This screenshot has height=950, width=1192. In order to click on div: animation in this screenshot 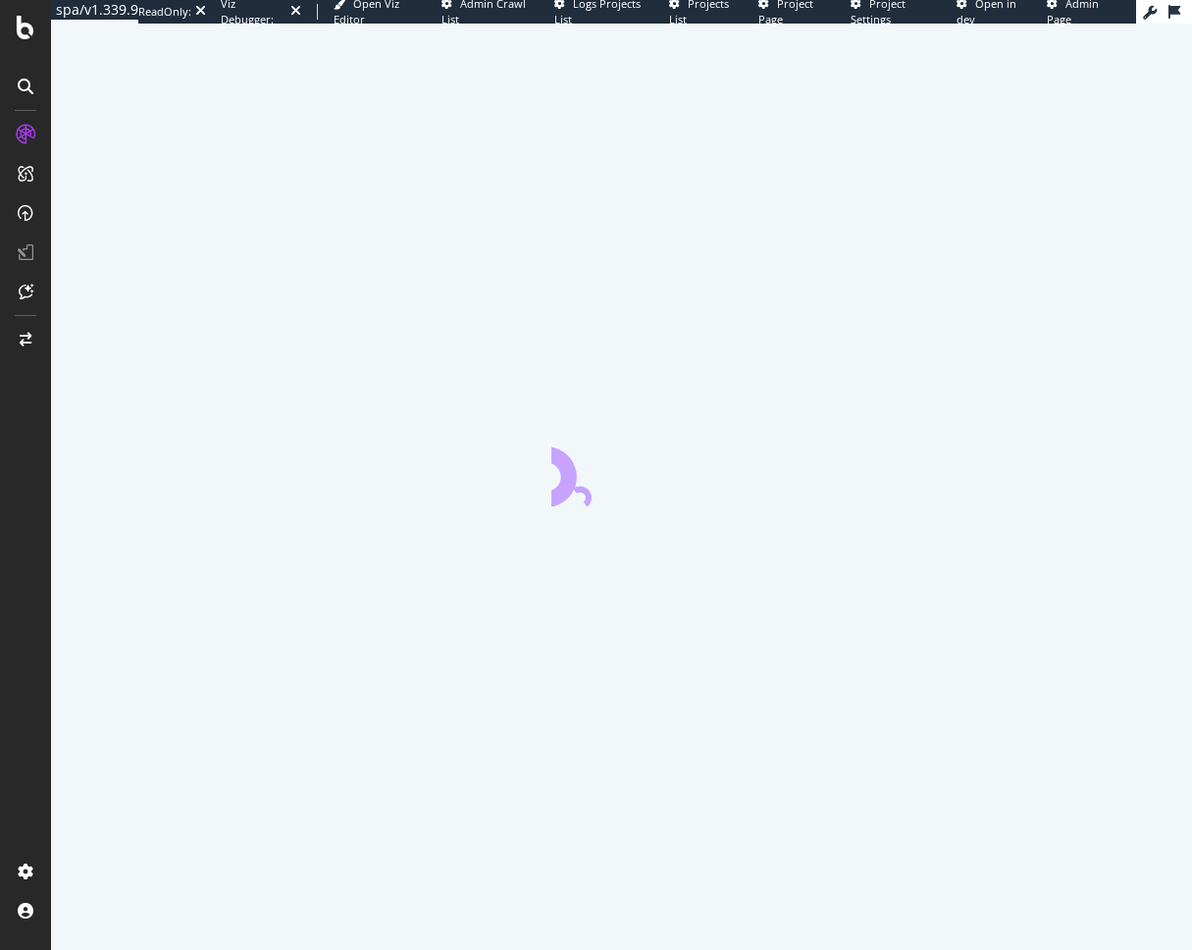, I will do `click(622, 471)`.